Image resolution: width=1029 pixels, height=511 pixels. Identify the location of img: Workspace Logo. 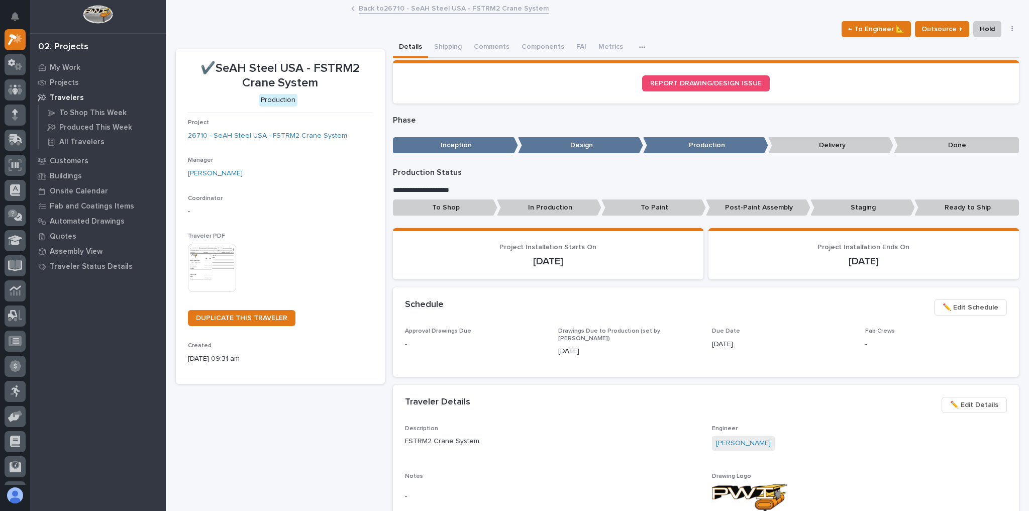
(97, 14).